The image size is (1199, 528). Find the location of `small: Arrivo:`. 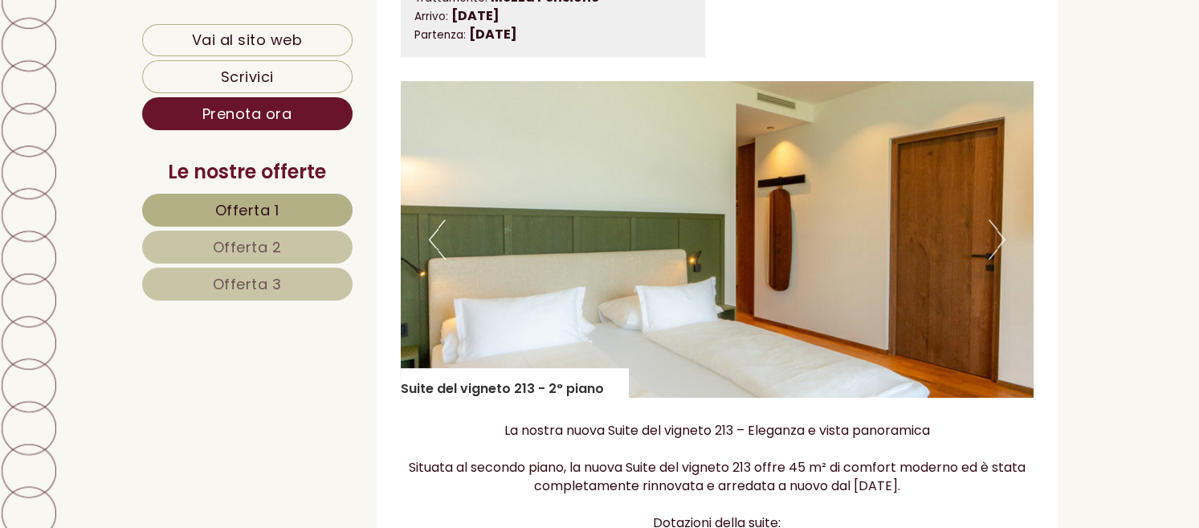

small: Arrivo: is located at coordinates (431, 16).